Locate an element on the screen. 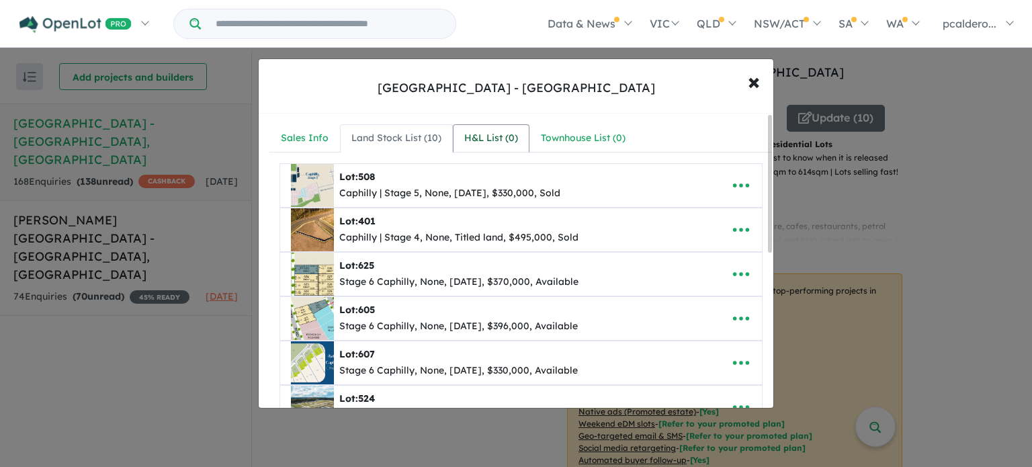  img: Huntlee%20Estate%20-%20North%20Rothbury%20-%20Lot%20607___1758075185.jpg is located at coordinates (312, 363).